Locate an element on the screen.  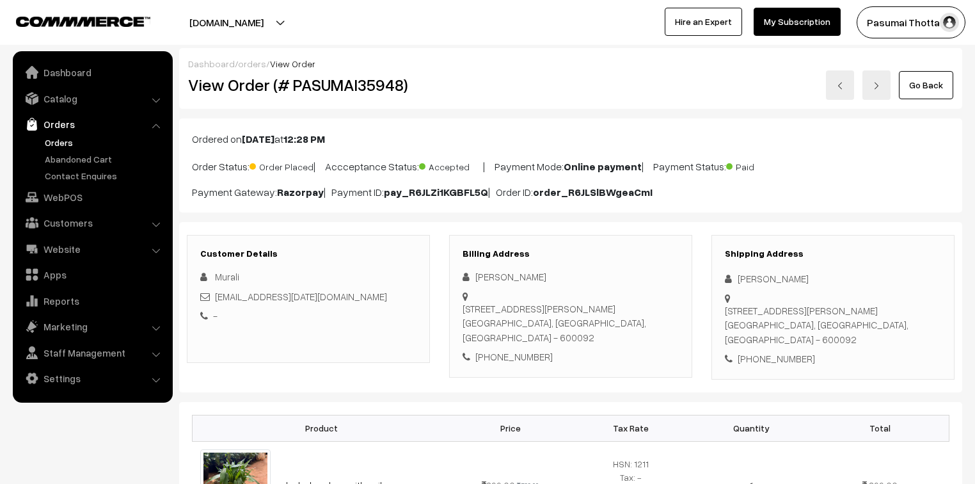
a: Staff Management is located at coordinates (92, 352).